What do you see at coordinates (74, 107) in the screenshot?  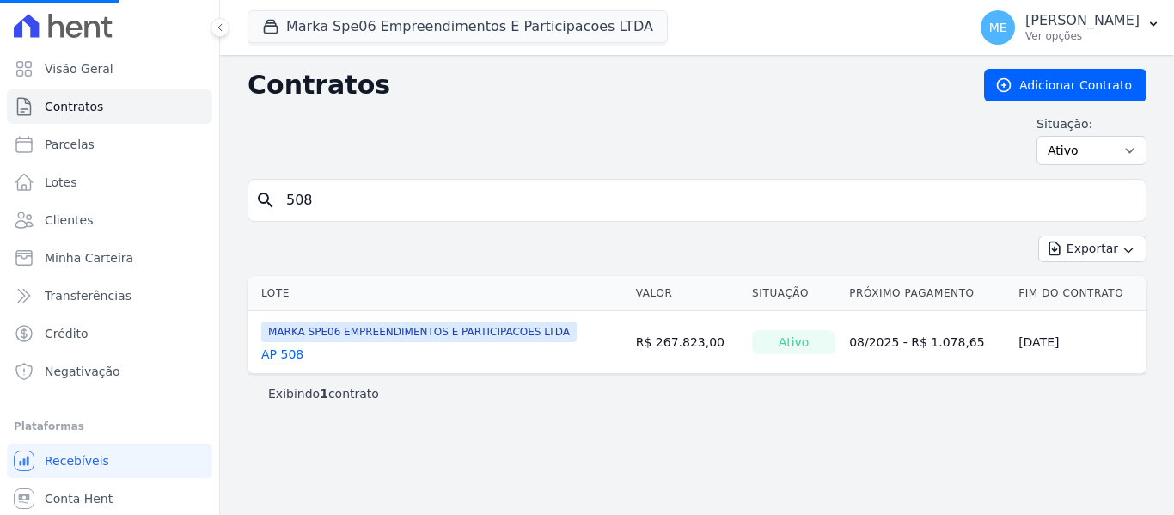 I see `span: Contratos` at bounding box center [74, 107].